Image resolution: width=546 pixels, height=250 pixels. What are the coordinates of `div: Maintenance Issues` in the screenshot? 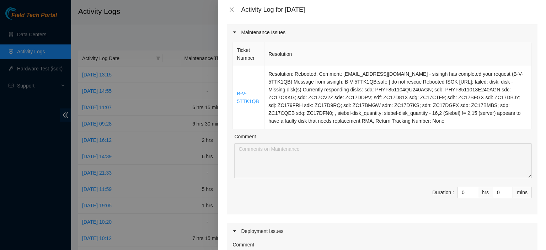 It's located at (382, 32).